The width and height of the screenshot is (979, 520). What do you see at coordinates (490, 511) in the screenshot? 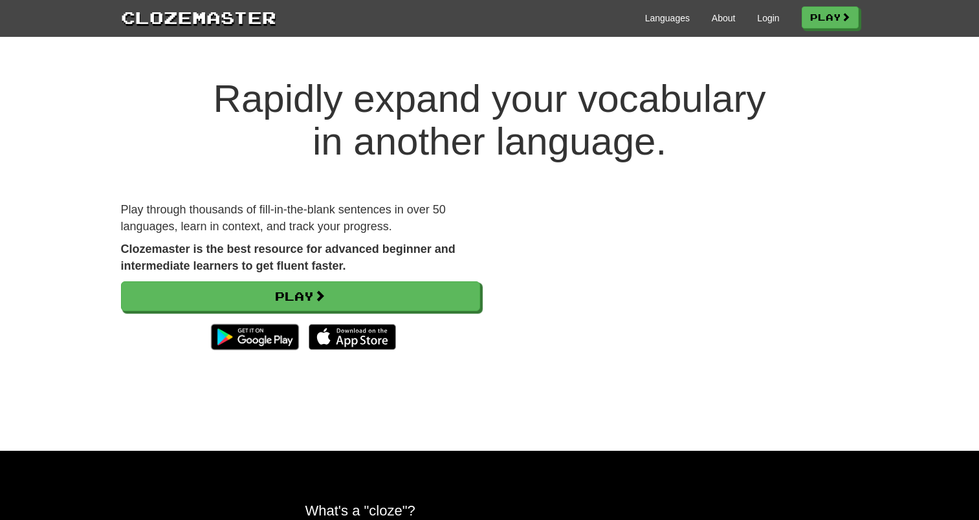
I see `h2: What's a "cloze"?` at bounding box center [490, 511].